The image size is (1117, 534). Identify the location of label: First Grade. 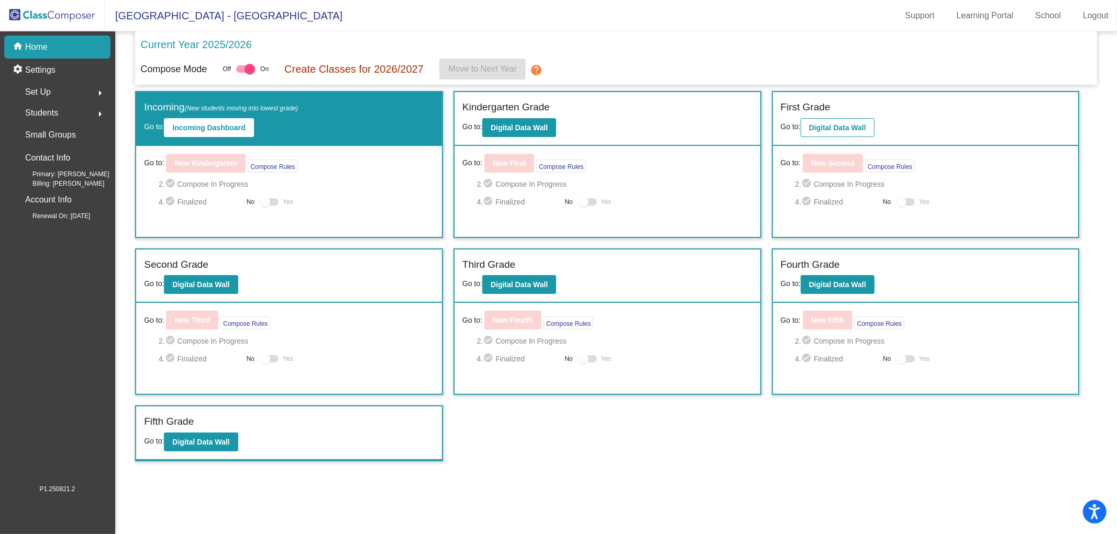
(805, 107).